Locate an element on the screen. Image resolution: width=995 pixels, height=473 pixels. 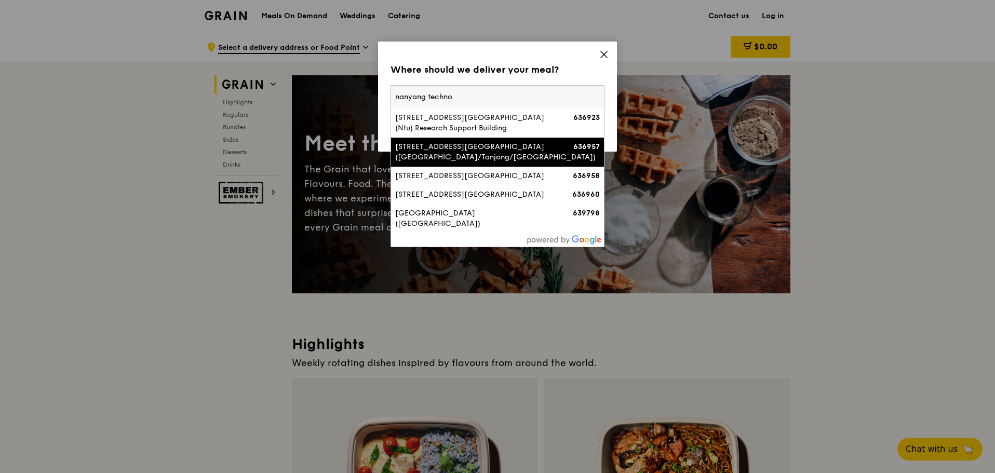
strong: 639798 is located at coordinates (586, 213).